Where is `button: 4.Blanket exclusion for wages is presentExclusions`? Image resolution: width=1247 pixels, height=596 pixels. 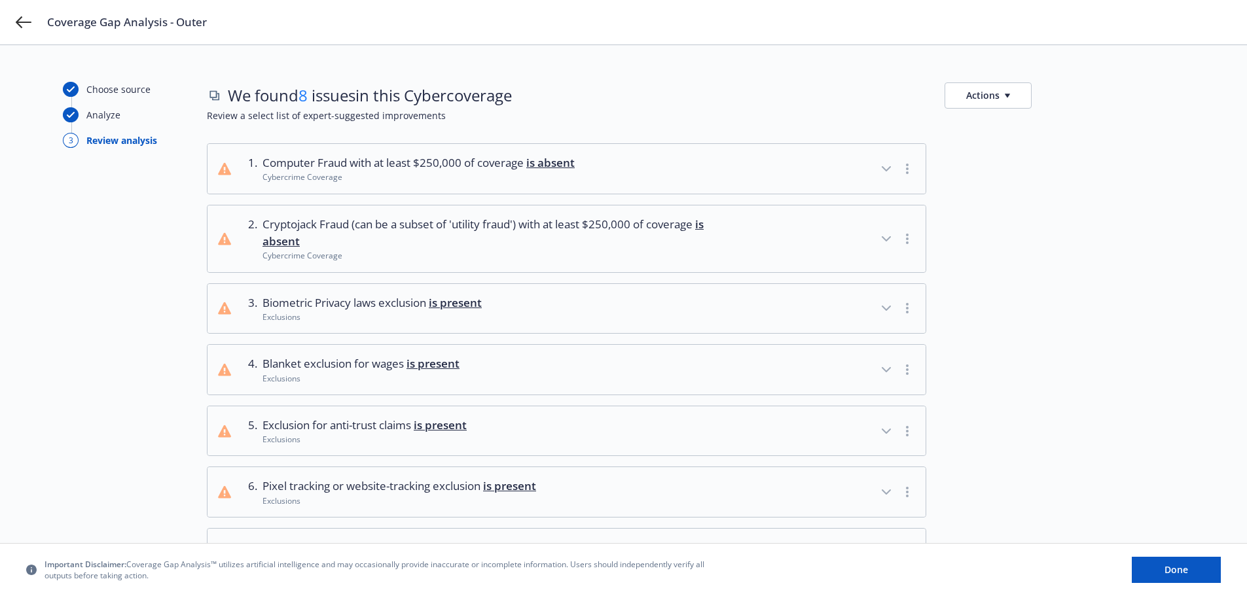 button: 4.Blanket exclusion for wages is presentExclusions is located at coordinates (566, 370).